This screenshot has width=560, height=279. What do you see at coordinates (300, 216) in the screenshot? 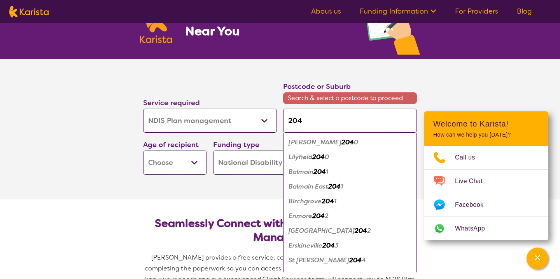
I see `em: Enmore` at bounding box center [300, 216].